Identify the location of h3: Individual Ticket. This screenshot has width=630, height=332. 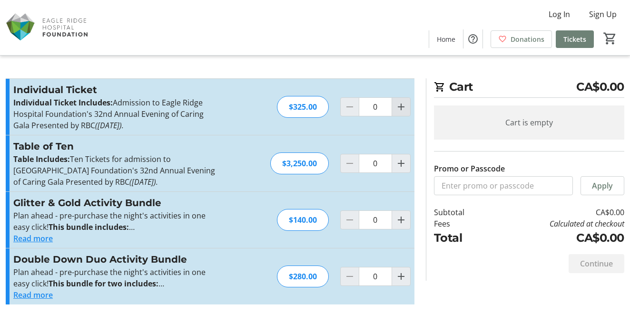
(117, 90).